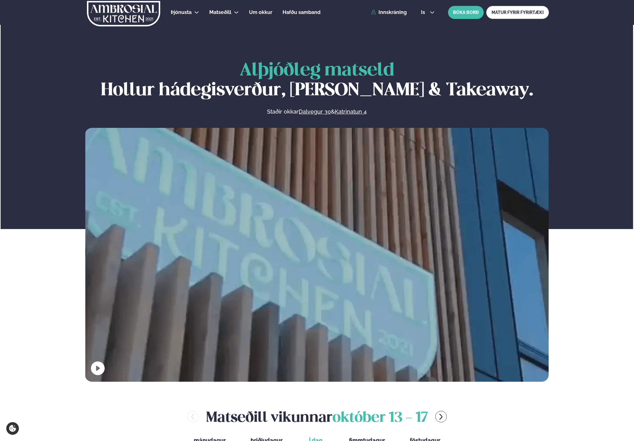 The height and width of the screenshot is (441, 634). I want to click on button: is, so click(428, 12).